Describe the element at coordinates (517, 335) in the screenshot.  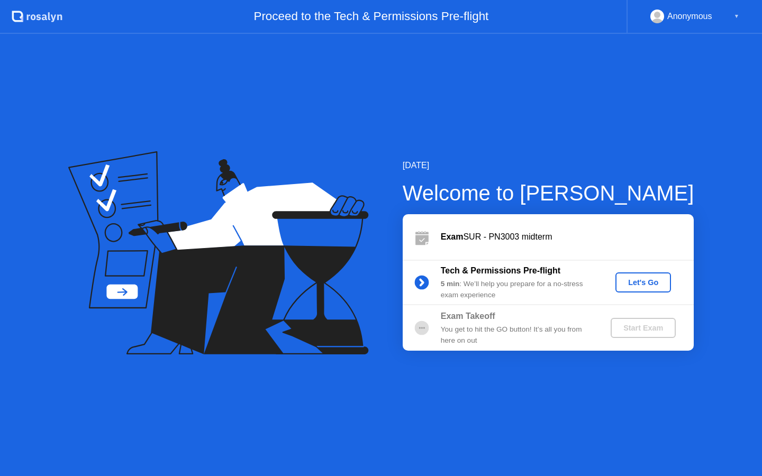
I see `div: You get to hit the GO button! It’s all you from here on out` at that location.